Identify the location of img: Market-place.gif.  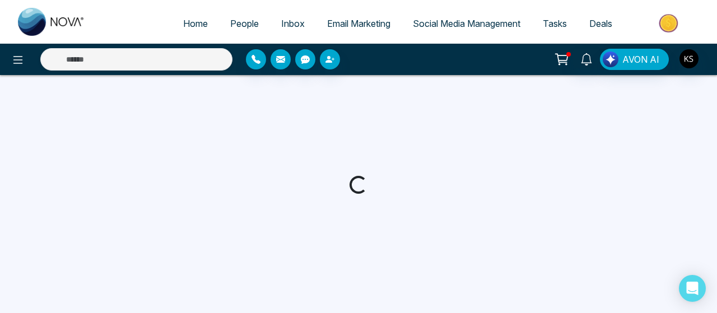
(670, 23).